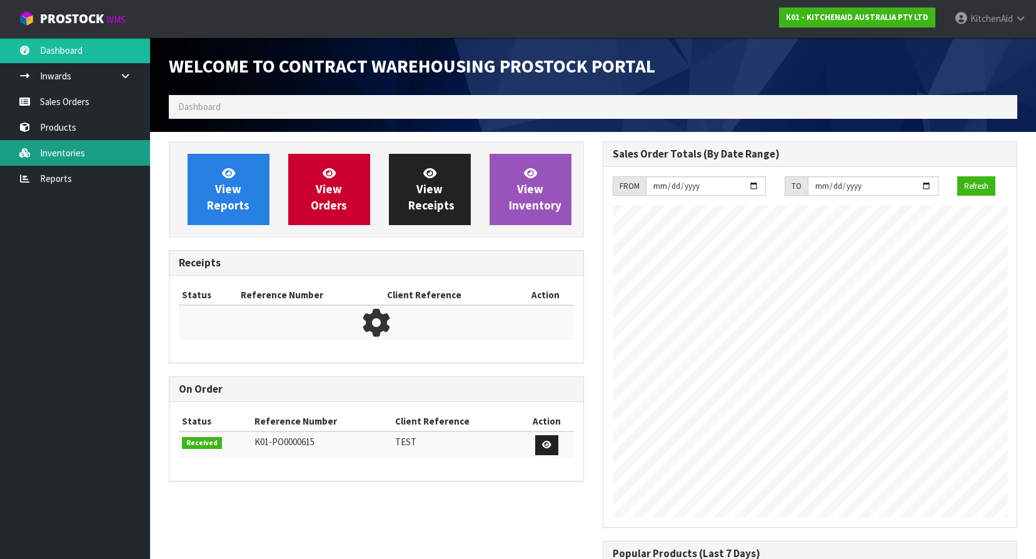 Image resolution: width=1036 pixels, height=559 pixels. Describe the element at coordinates (376, 389) in the screenshot. I see `h3: On Order` at that location.